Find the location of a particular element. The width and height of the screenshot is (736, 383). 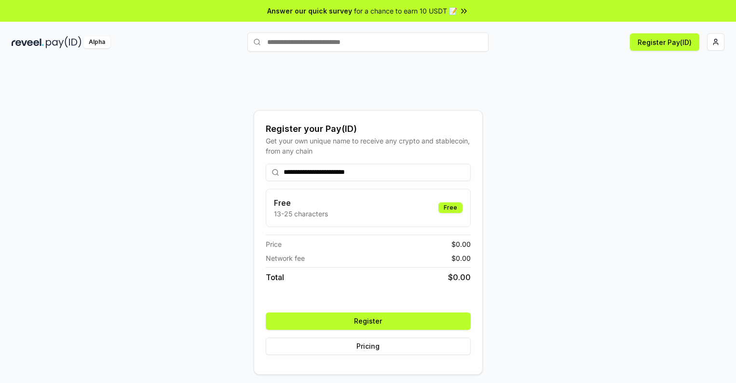

span: for a chance to earn 10 USDT 📝 is located at coordinates (406, 11).